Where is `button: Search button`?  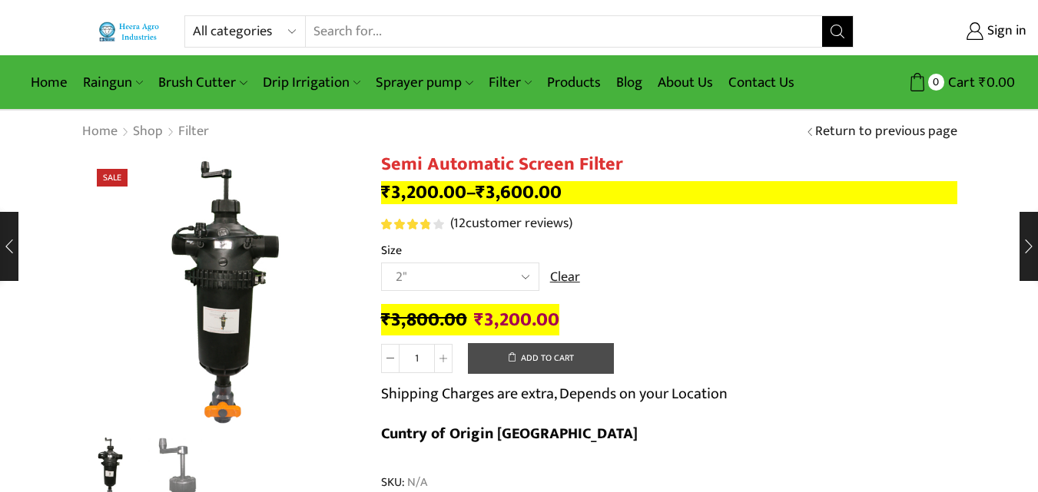
button: Search button is located at coordinates (837, 32).